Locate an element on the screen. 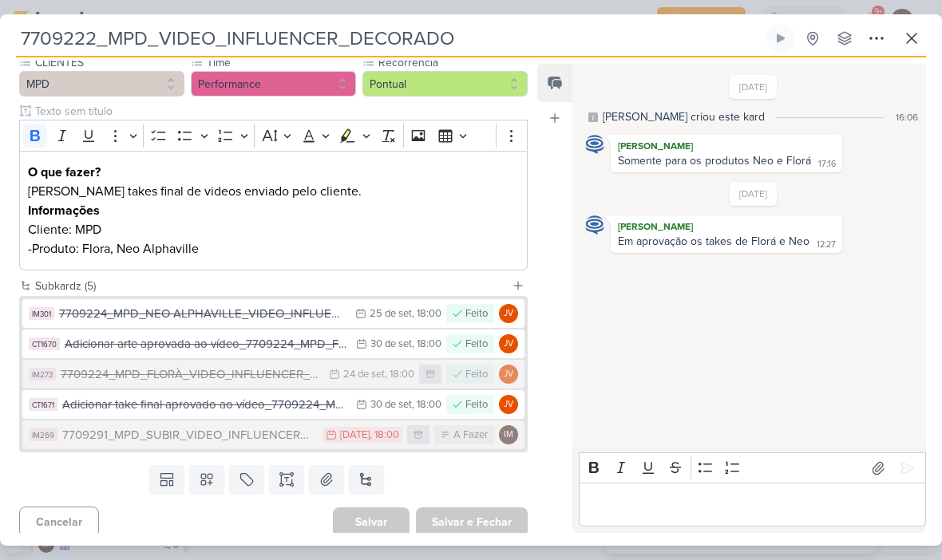 This screenshot has height=560, width=942. button: Cancelar is located at coordinates (59, 522).